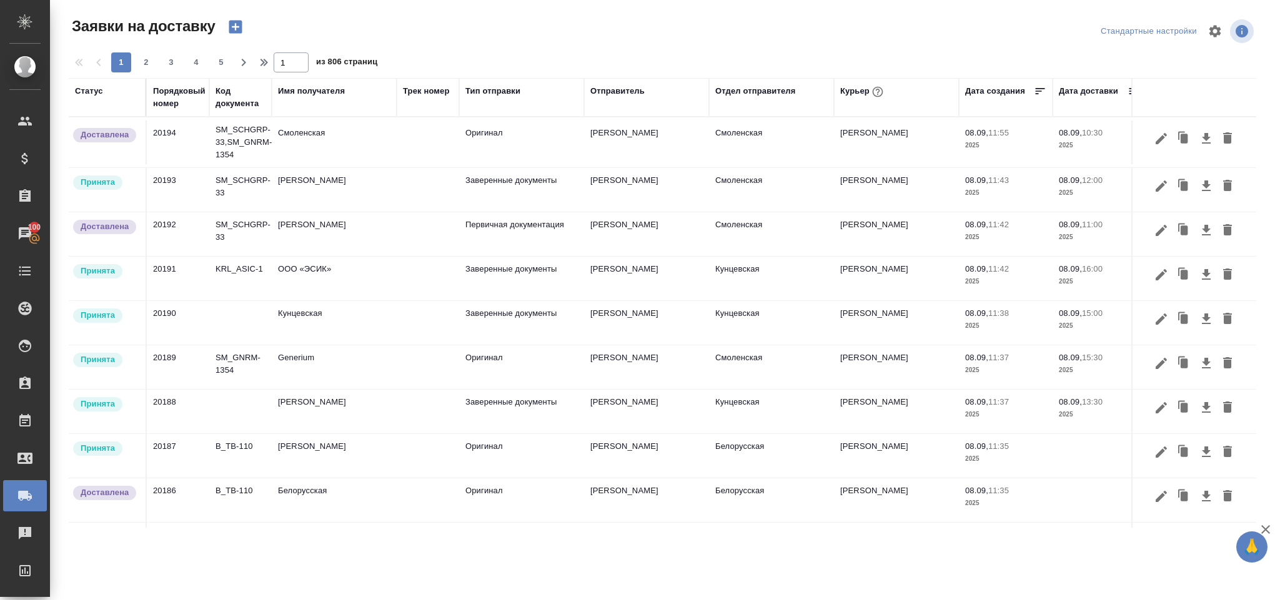 Image resolution: width=1280 pixels, height=600 pixels. Describe the element at coordinates (178, 456) in the screenshot. I see `td: 20187` at that location.